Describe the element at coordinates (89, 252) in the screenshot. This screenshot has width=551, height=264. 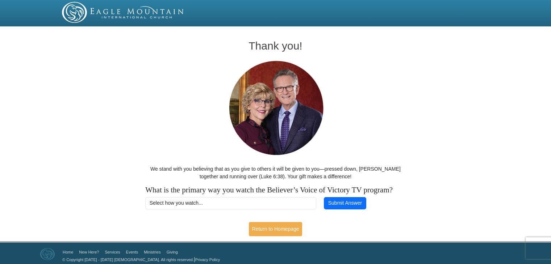
I see `a: New Here?` at that location.